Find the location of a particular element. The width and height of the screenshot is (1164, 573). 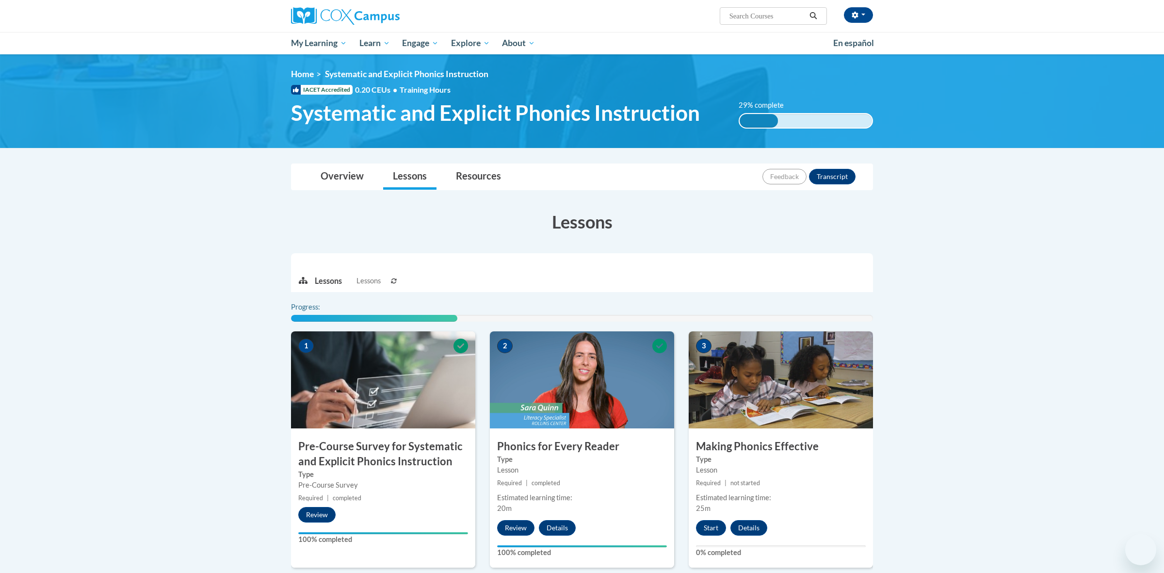

label: Progress: is located at coordinates (319, 307).